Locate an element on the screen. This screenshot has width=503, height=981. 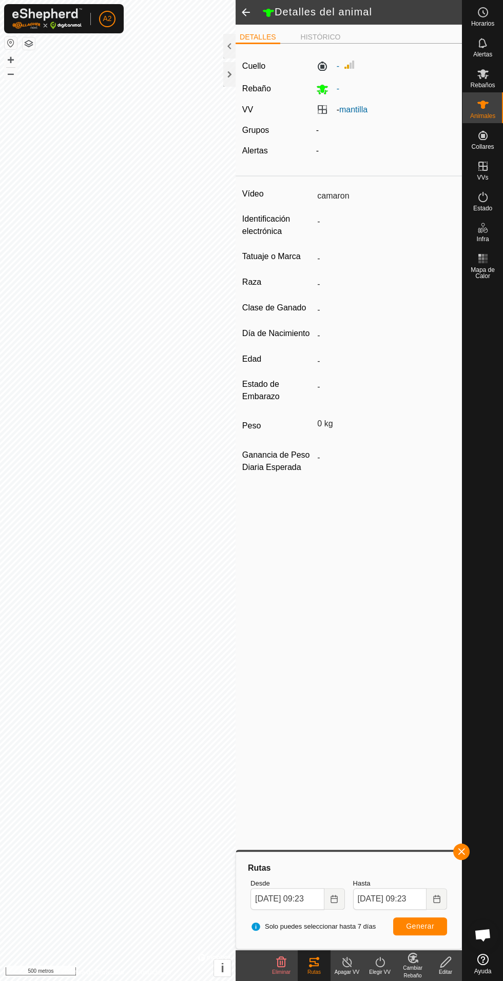
font: Mapa de Calor is located at coordinates (482, 273).